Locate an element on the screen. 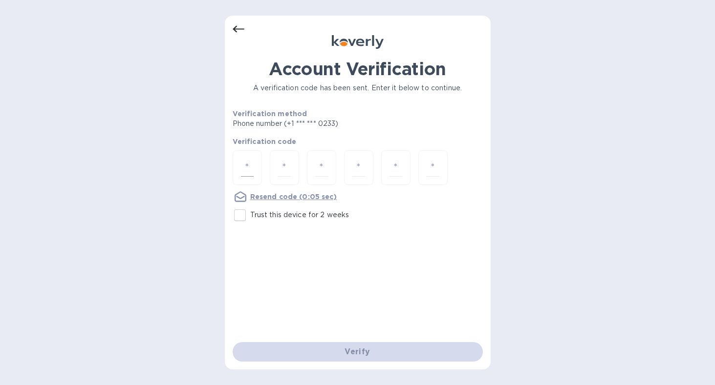  p: Trust this device for 2 weeks is located at coordinates (299, 215).